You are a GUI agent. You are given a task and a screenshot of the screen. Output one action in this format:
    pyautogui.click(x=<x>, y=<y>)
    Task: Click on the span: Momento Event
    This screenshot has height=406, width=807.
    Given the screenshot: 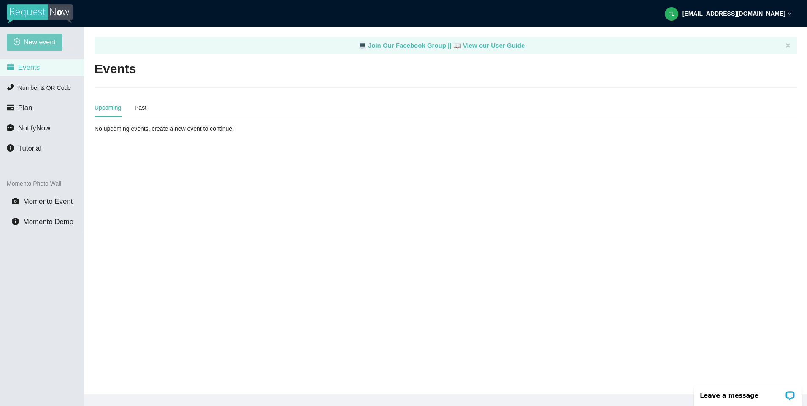 What is the action you would take?
    pyautogui.click(x=48, y=201)
    